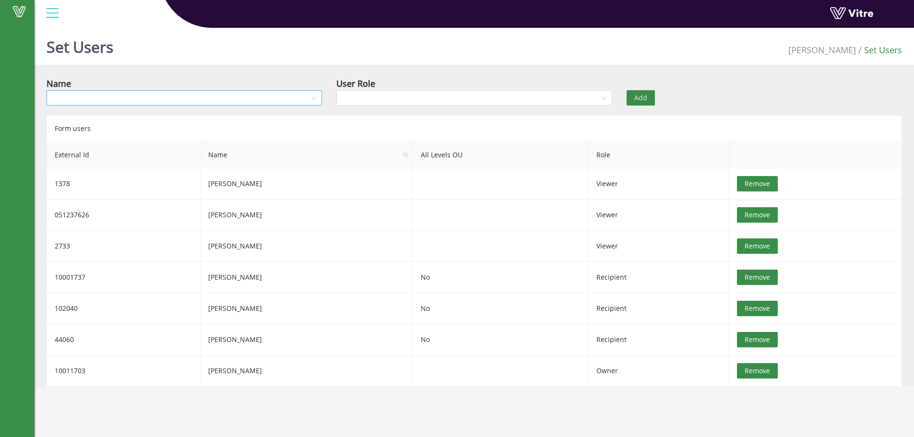 Image resolution: width=914 pixels, height=437 pixels. What do you see at coordinates (640, 98) in the screenshot?
I see `button: Add` at bounding box center [640, 98].